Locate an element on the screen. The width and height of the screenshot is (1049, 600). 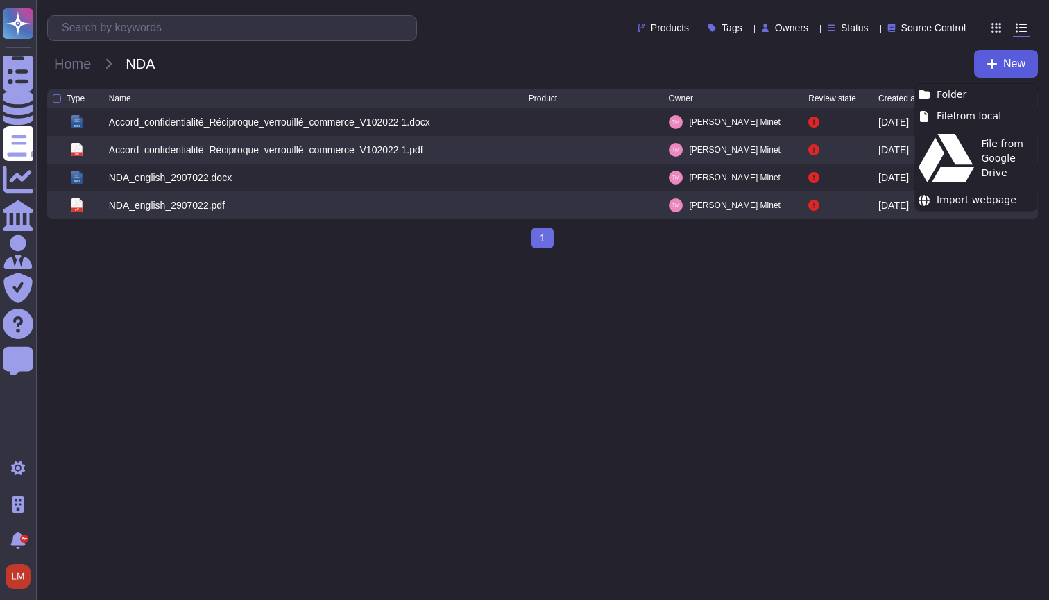
div: Accord_confidentialité_Réciproque_verrouillé_commerce_V102022 1.docx is located at coordinates (269, 122).